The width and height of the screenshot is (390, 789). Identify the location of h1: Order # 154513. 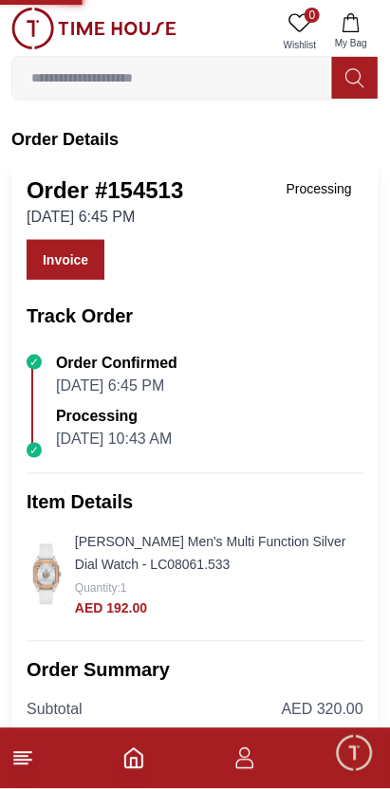
(104, 191).